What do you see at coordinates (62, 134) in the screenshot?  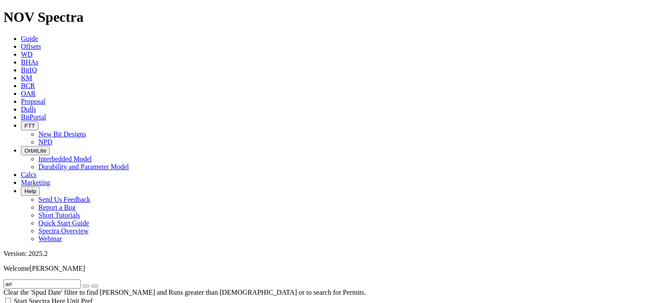 I see `a: New Bit Designs` at bounding box center [62, 134].